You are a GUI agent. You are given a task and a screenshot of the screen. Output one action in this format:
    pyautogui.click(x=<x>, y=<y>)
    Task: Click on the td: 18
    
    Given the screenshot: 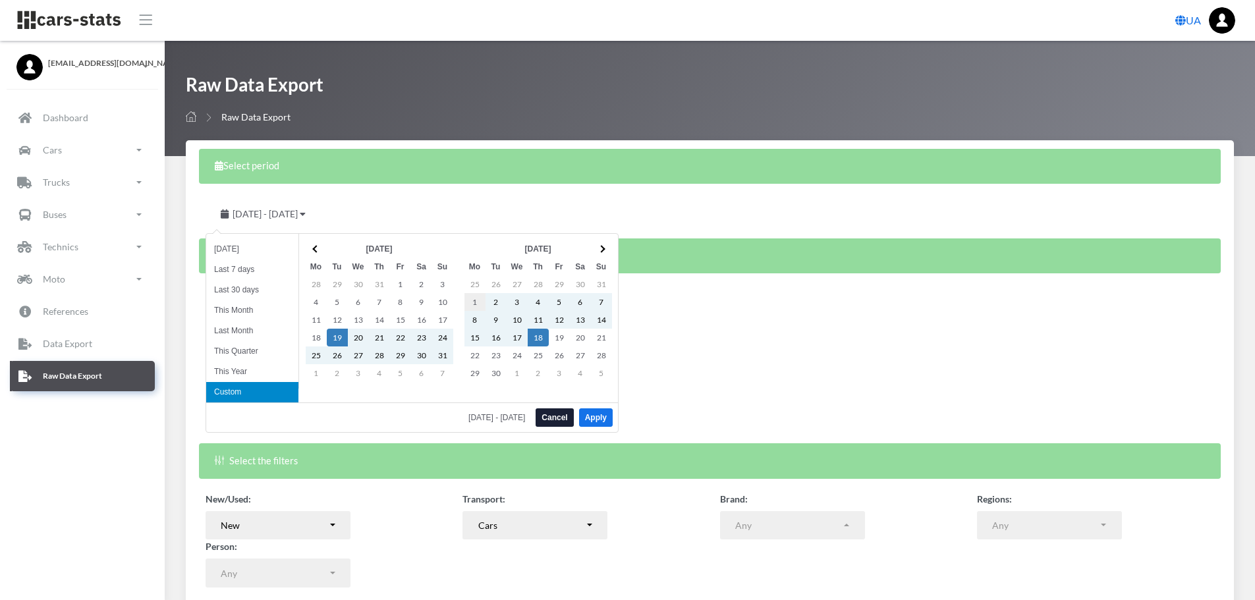 What is the action you would take?
    pyautogui.click(x=538, y=337)
    